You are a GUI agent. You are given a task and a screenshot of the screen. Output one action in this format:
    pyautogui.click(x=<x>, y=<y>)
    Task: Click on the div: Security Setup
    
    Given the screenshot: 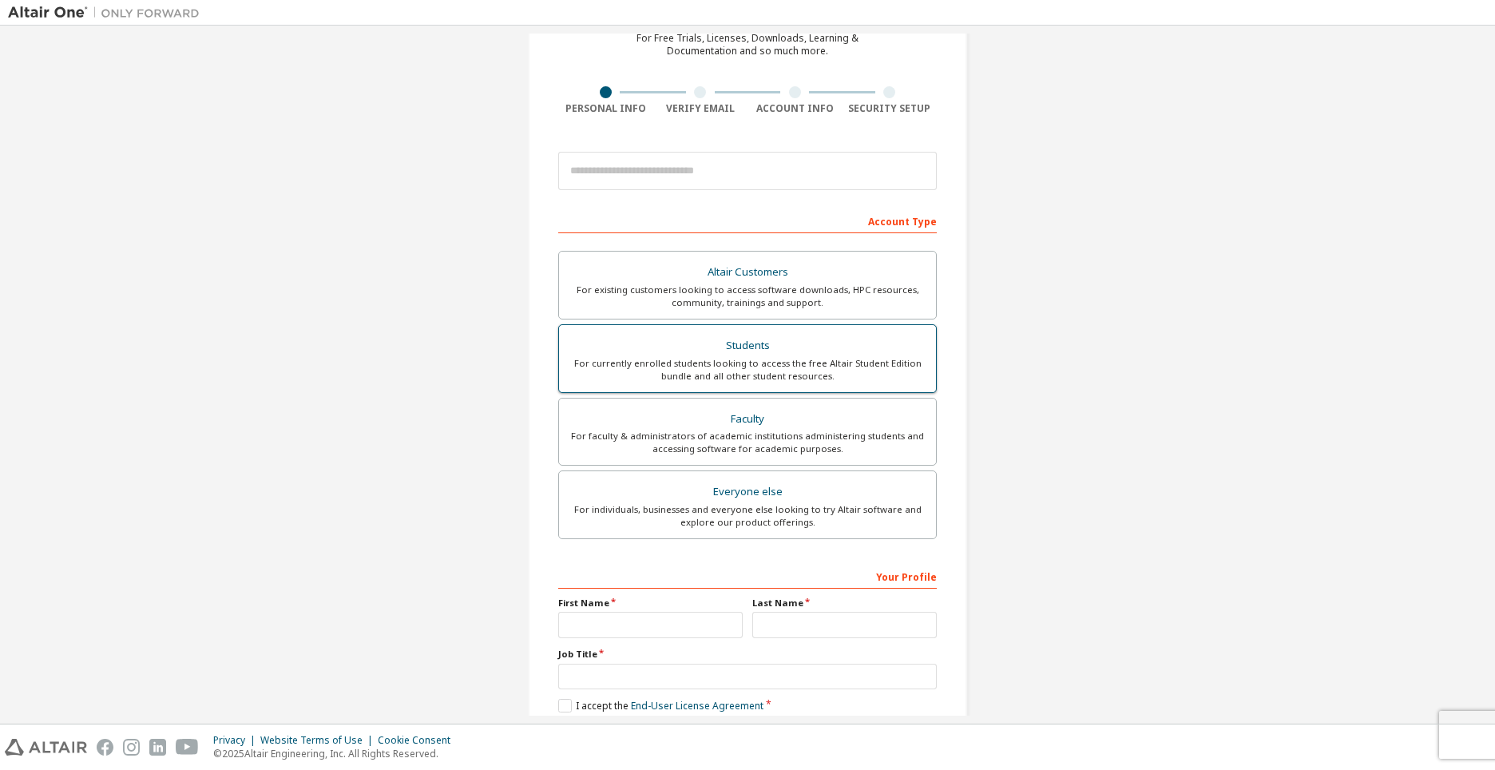 What is the action you would take?
    pyautogui.click(x=890, y=109)
    